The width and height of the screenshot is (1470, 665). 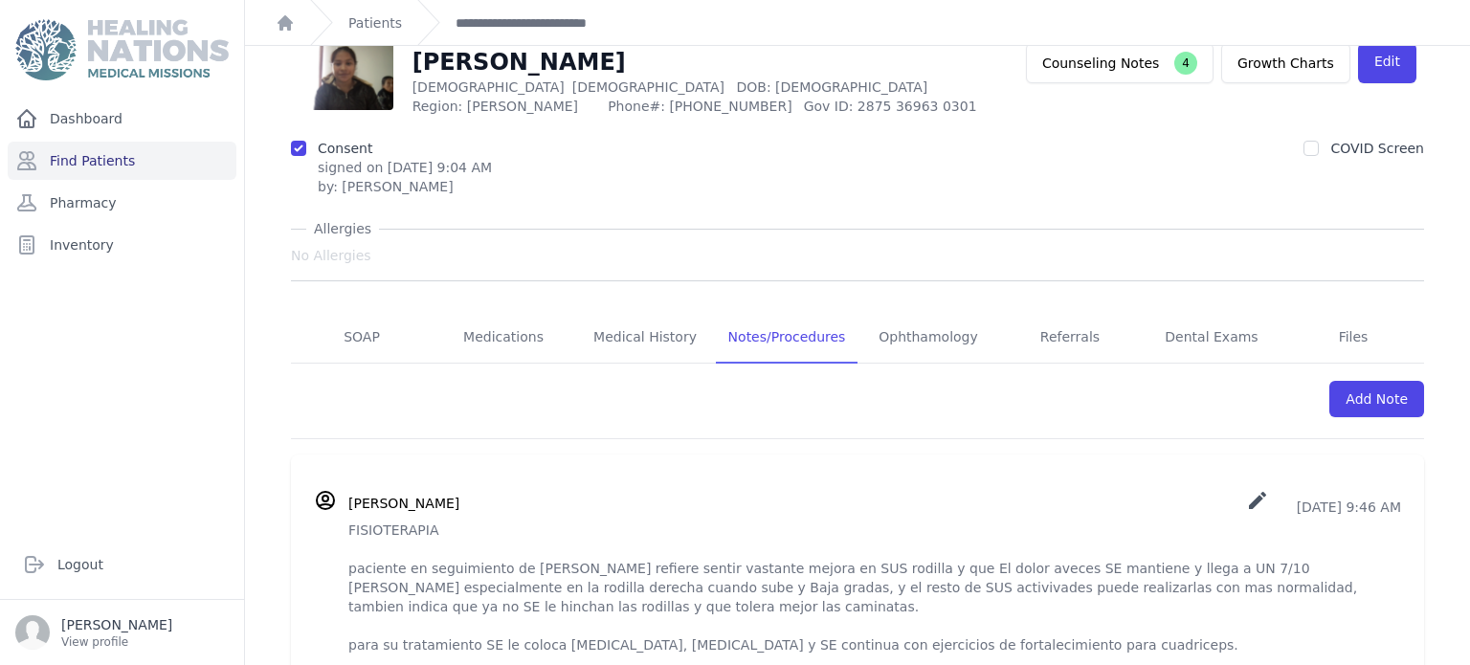 I want to click on a: Logout, so click(x=122, y=565).